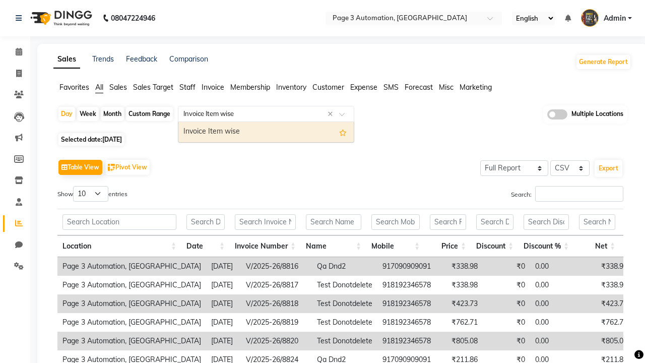 The width and height of the screenshot is (645, 363). I want to click on th: Discount %: activate to sort column ascending, so click(546, 246).